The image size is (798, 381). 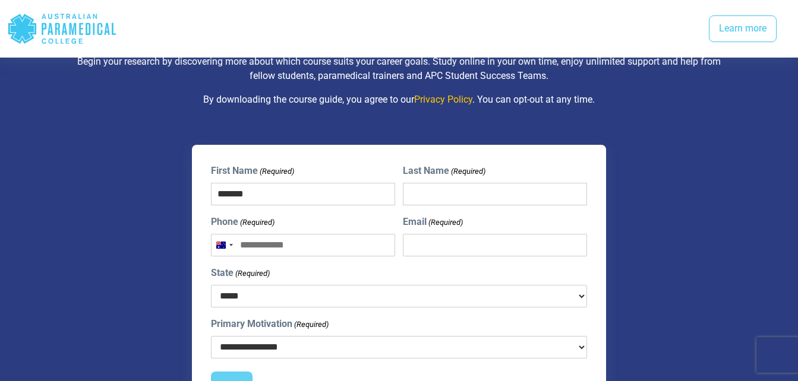 What do you see at coordinates (240, 273) in the screenshot?
I see `label: State` at bounding box center [240, 273].